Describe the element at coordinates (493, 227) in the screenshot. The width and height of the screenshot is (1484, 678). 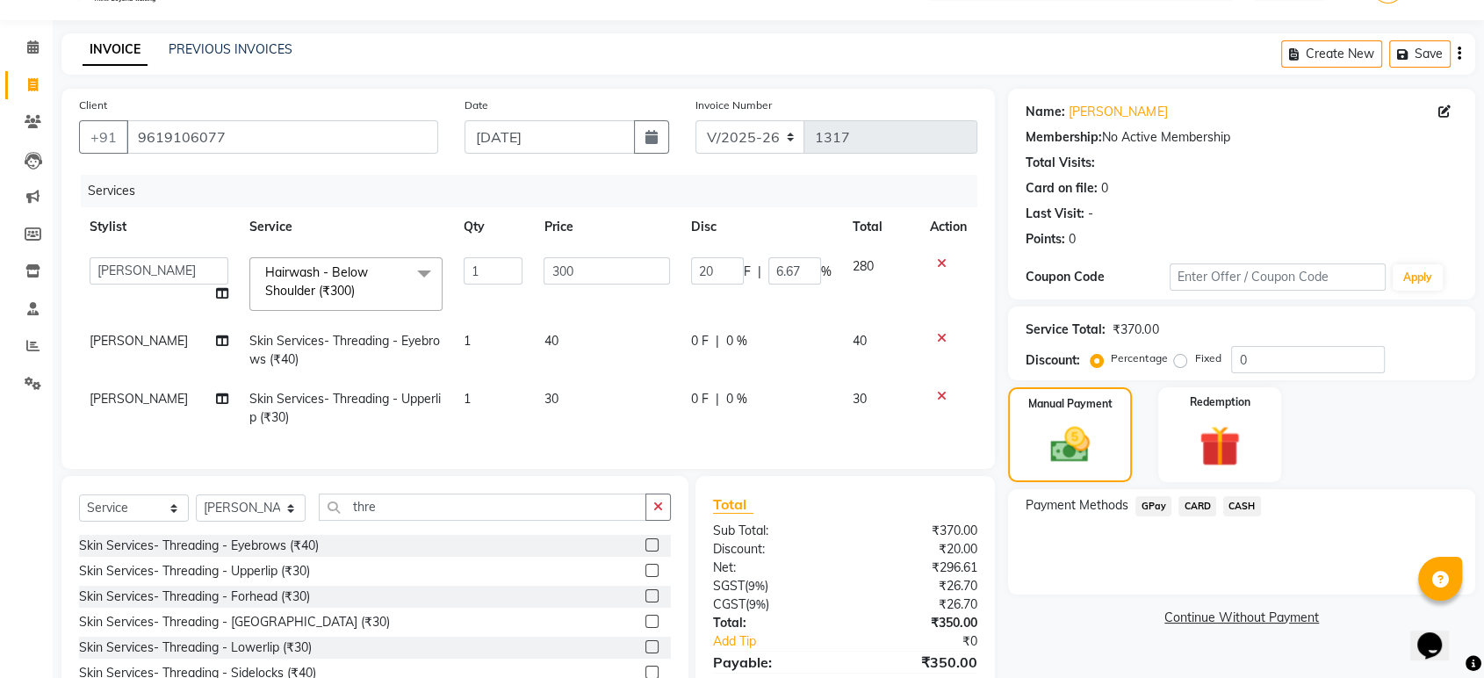
I see `th: Qty` at that location.